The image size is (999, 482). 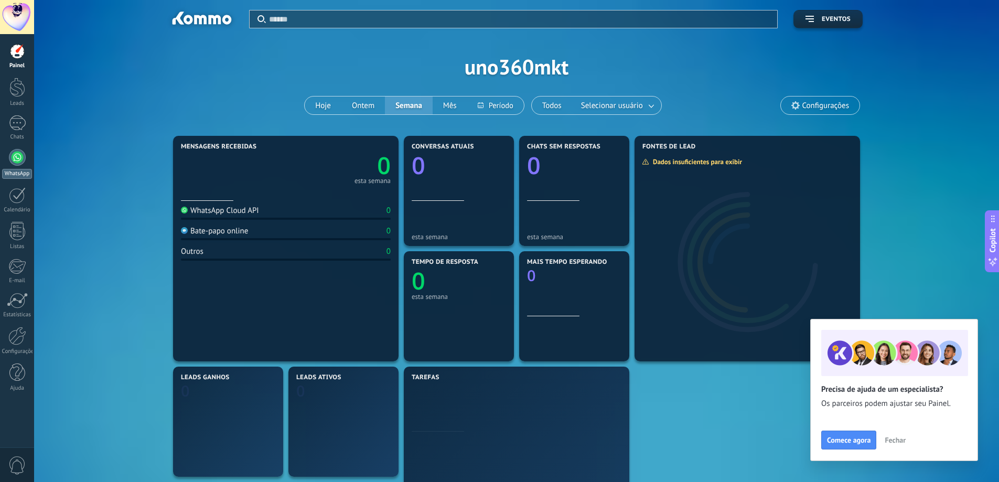 What do you see at coordinates (220, 210) in the screenshot?
I see `div: WhatsApp Cloud API` at bounding box center [220, 210].